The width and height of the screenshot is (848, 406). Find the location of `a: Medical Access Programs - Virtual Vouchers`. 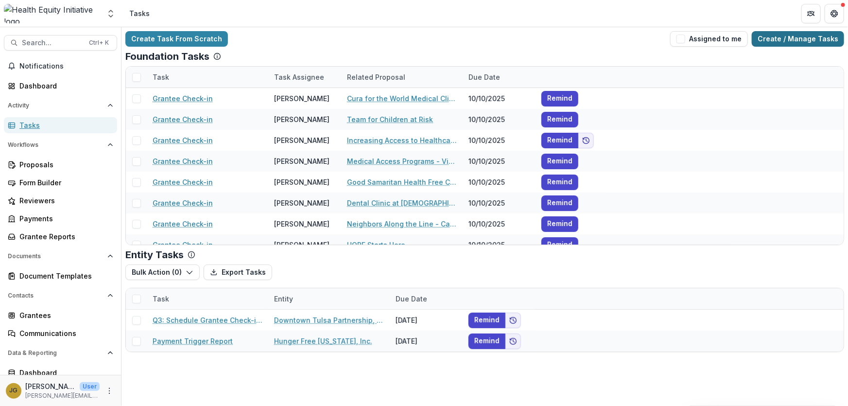

a: Medical Access Programs - Virtual Vouchers is located at coordinates (402, 161).